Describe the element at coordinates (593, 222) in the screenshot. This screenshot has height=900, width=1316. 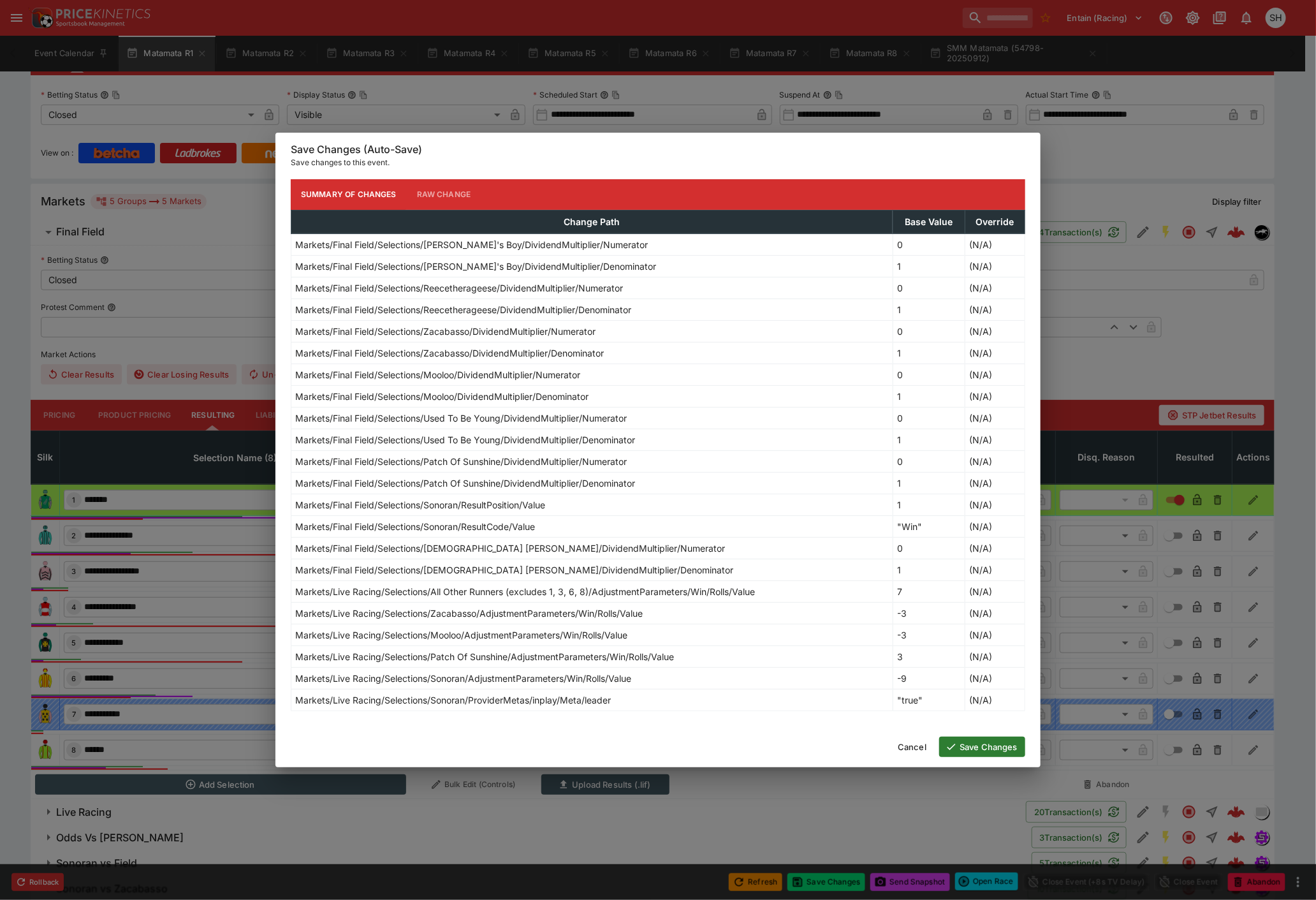
I see `th: Change Path` at that location.